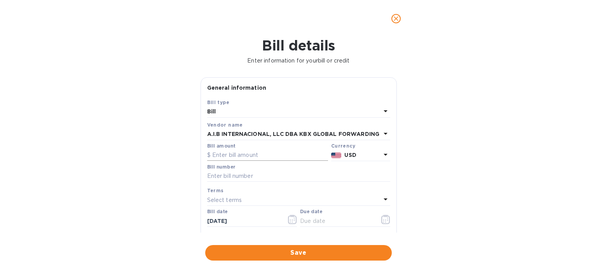 The height and width of the screenshot is (273, 597). What do you see at coordinates (212, 112) in the screenshot?
I see `b: Bill` at bounding box center [212, 112].